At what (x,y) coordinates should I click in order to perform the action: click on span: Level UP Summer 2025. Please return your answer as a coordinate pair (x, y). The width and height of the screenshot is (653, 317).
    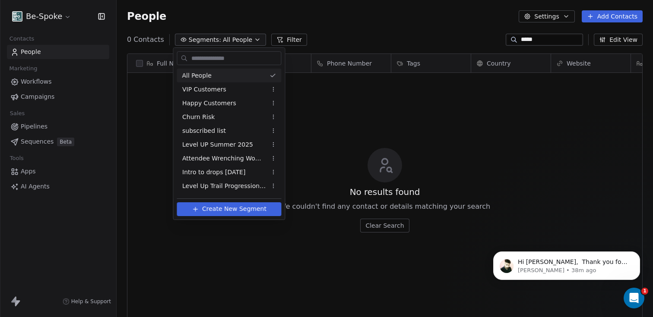
    Looking at the image, I should click on (218, 145).